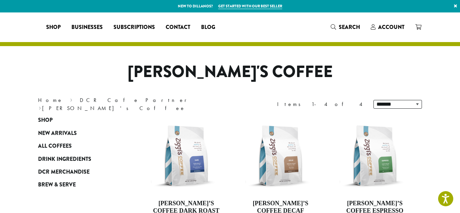 The width and height of the screenshot is (460, 213). I want to click on a: Search, so click(345, 27).